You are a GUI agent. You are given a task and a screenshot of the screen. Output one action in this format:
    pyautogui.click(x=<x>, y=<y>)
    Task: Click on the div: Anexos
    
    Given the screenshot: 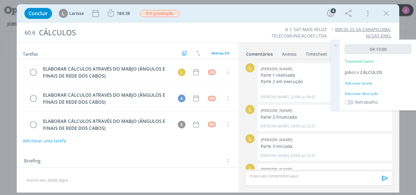 What is the action you would take?
    pyautogui.click(x=290, y=54)
    